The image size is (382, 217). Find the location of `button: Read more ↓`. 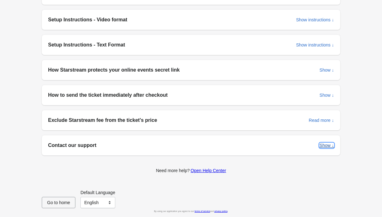

button: Read more ↓ is located at coordinates (322, 120).